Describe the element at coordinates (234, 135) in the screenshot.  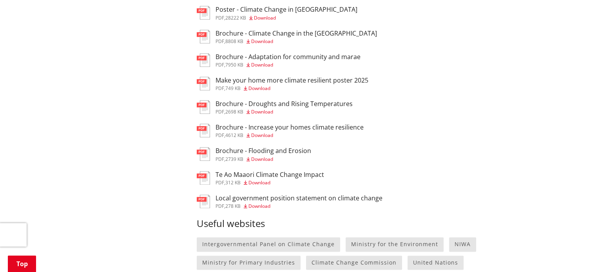
I see `span: 4612 KB` at that location.